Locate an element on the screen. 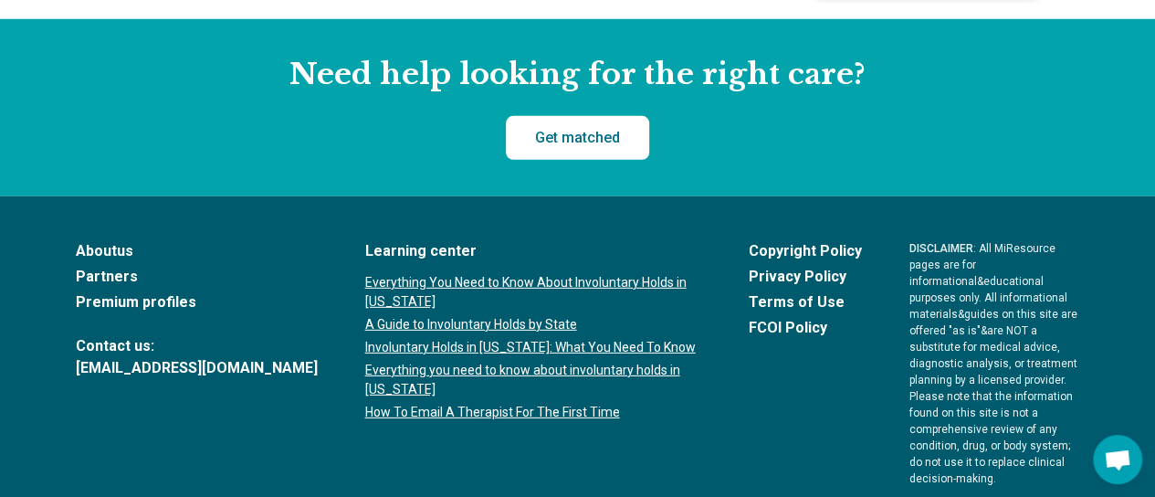 The width and height of the screenshot is (1155, 497). span: DISCLAIMER is located at coordinates (941, 248).